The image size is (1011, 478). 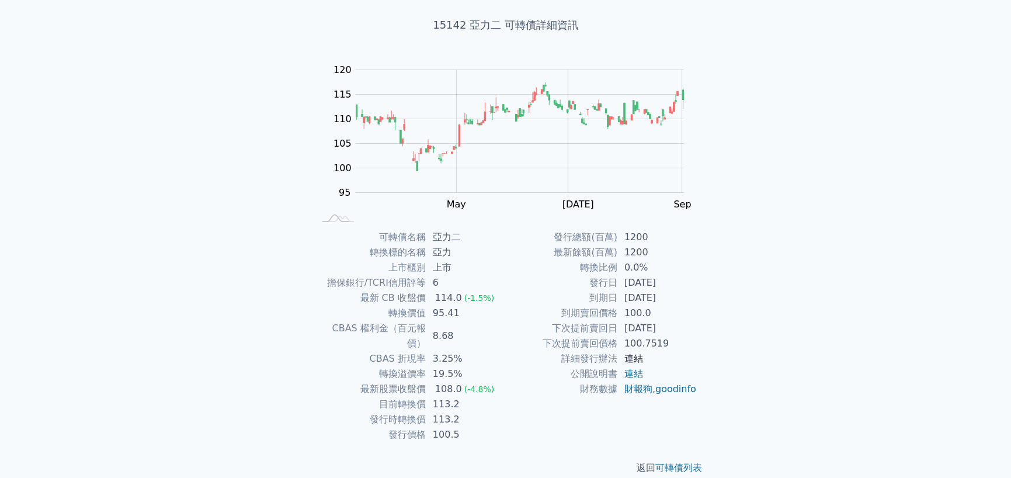 What do you see at coordinates (561, 283) in the screenshot?
I see `td: 發行日` at bounding box center [561, 283].